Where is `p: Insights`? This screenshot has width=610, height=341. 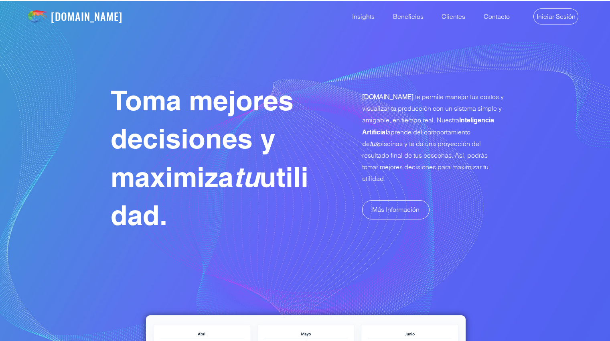
p: Insights is located at coordinates (363, 16).